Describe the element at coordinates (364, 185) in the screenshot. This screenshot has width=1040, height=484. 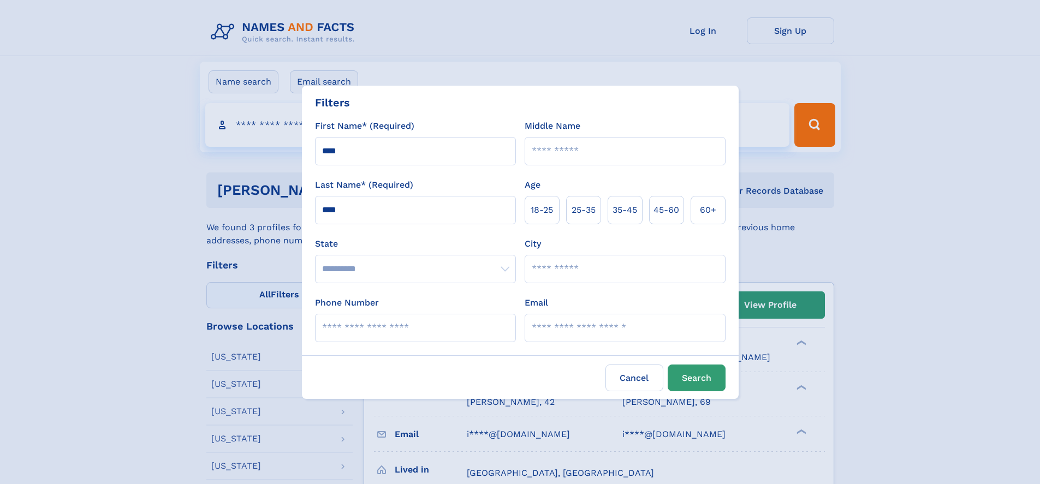
I see `label: Last Name* (Required)` at that location.